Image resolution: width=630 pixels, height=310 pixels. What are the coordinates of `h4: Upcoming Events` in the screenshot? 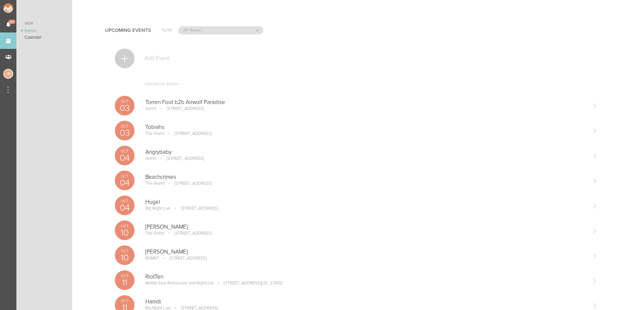 It's located at (128, 30).